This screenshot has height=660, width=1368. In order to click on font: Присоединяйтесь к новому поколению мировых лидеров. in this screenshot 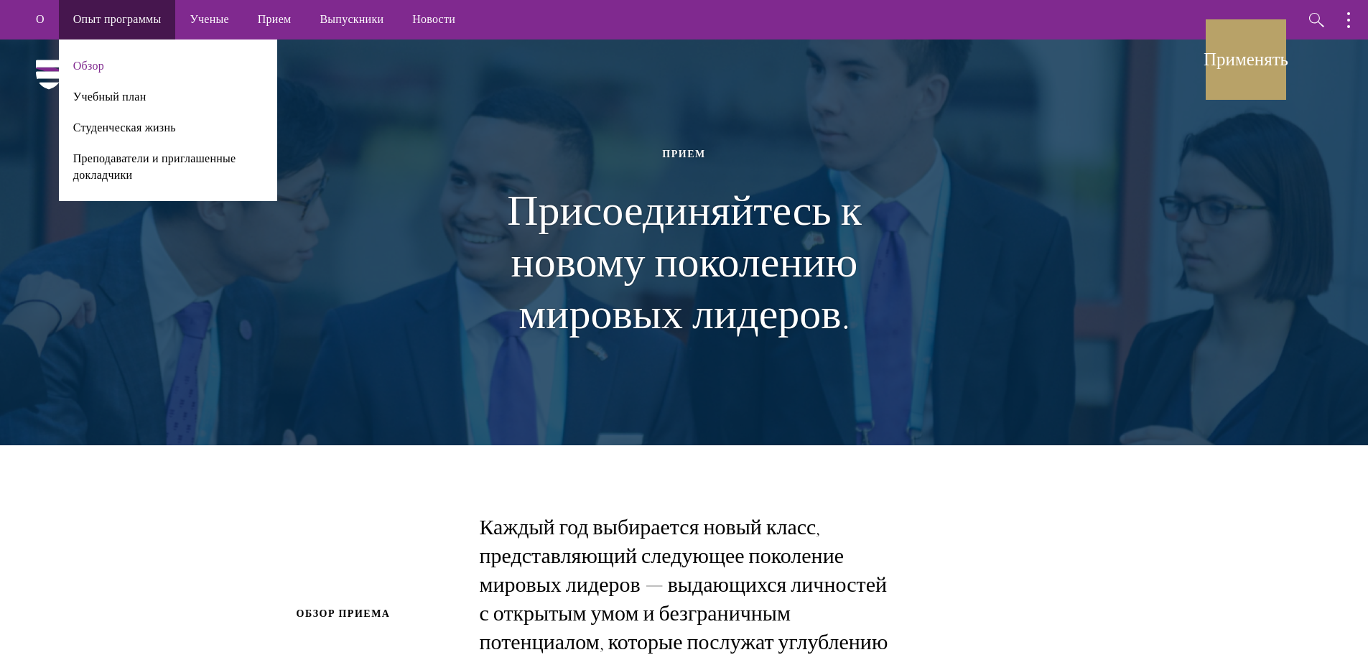, I will do `click(684, 261)`.